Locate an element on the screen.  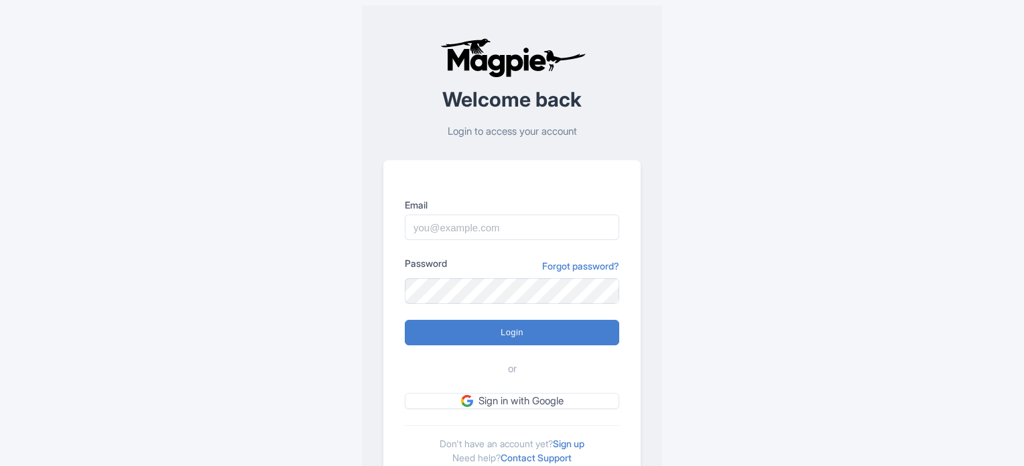
span: or is located at coordinates (512, 369).